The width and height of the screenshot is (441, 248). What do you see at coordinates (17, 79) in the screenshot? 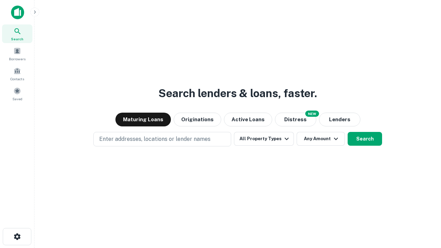
I see `span: Contacts` at bounding box center [17, 79].